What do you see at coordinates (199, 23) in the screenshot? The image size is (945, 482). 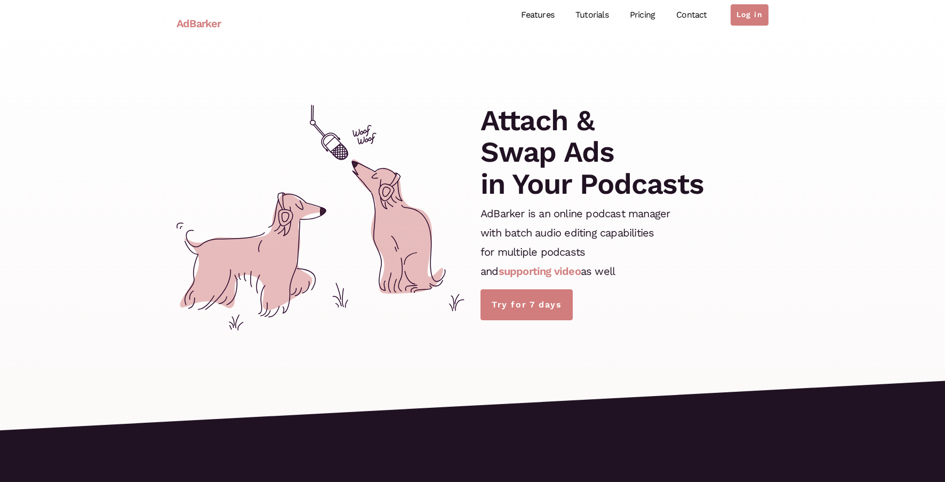 I see `a: AdBarker` at bounding box center [199, 23].